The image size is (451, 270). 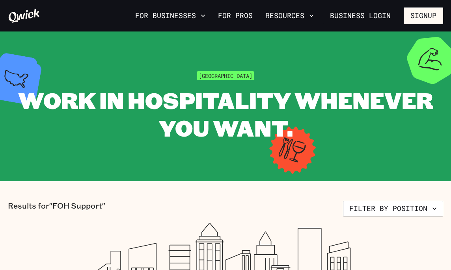 What do you see at coordinates (360, 16) in the screenshot?
I see `a: Business Login` at bounding box center [360, 16].